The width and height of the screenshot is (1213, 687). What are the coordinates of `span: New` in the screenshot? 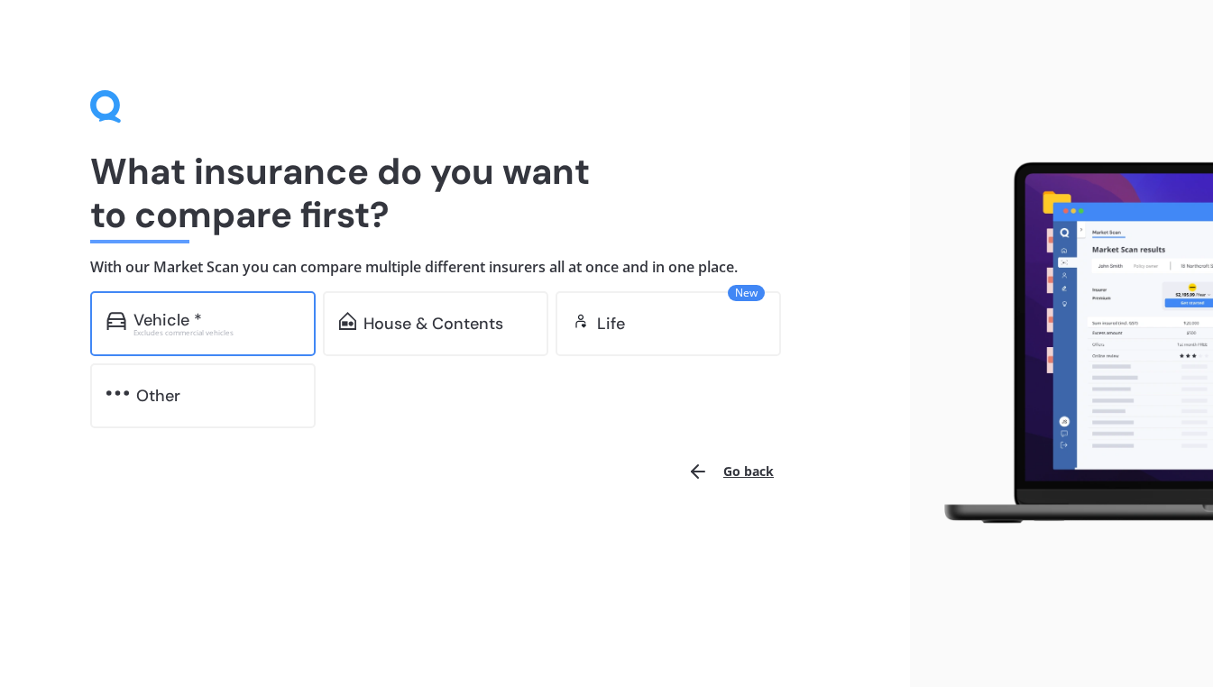 It's located at (746, 293).